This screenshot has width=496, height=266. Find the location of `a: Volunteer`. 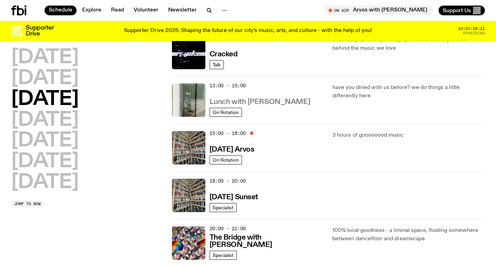

a: Volunteer is located at coordinates (146, 10).